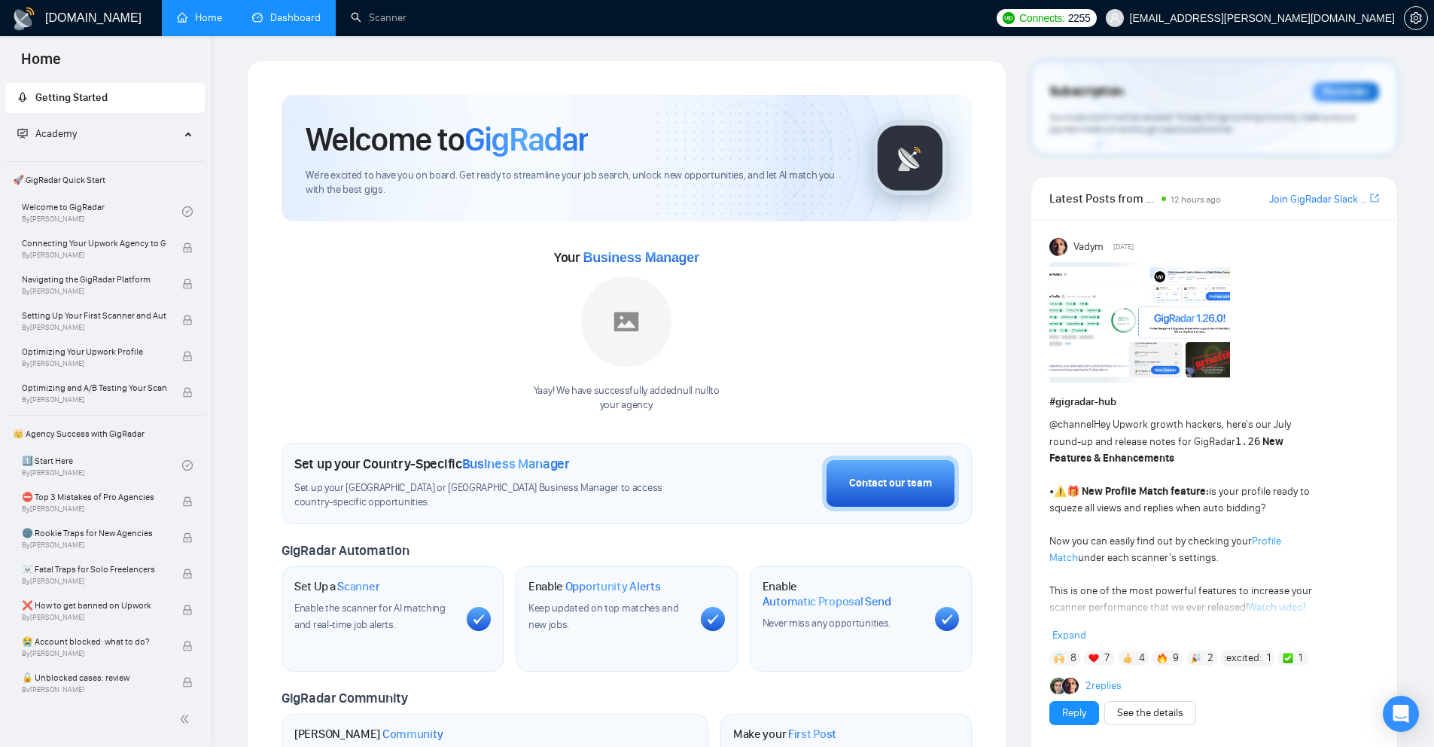 This screenshot has height=747, width=1434. Describe the element at coordinates (187, 719) in the screenshot. I see `span: double-left` at that location.